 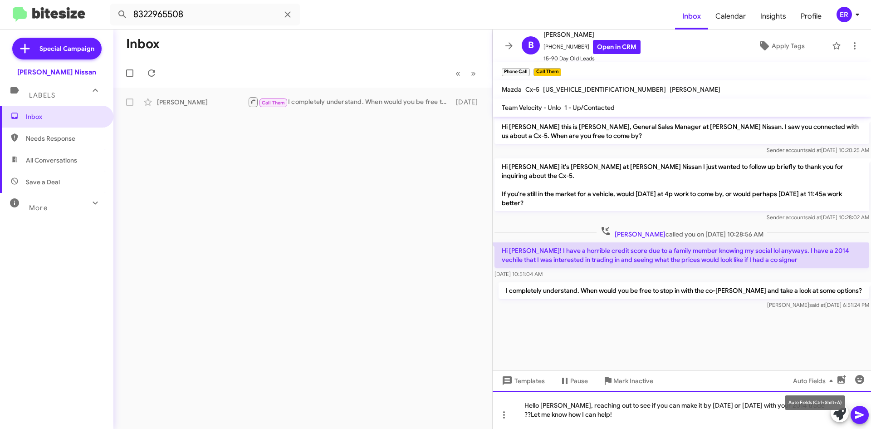 What do you see at coordinates (43, 182) in the screenshot?
I see `span: Save a Deal` at bounding box center [43, 182].